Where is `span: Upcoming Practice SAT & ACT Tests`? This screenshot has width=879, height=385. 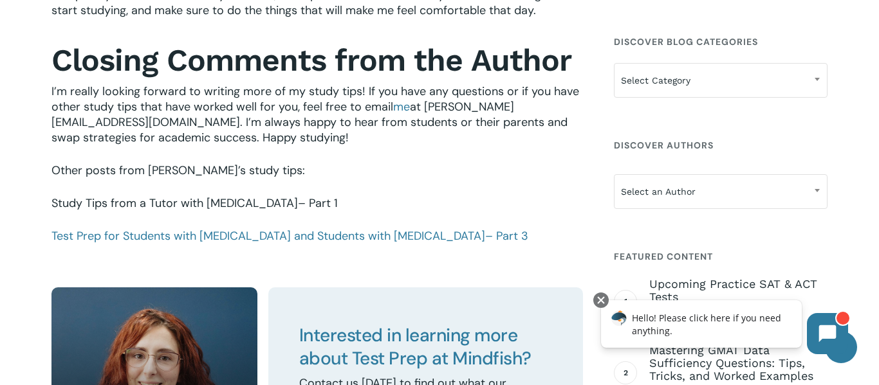 span: Upcoming Practice SAT & ACT Tests is located at coordinates (738, 291).